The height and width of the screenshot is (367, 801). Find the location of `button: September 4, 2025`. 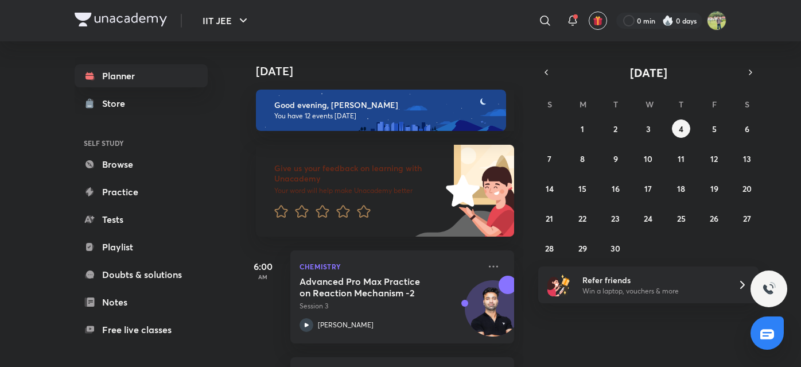

button: September 4, 2025 is located at coordinates (681, 128).